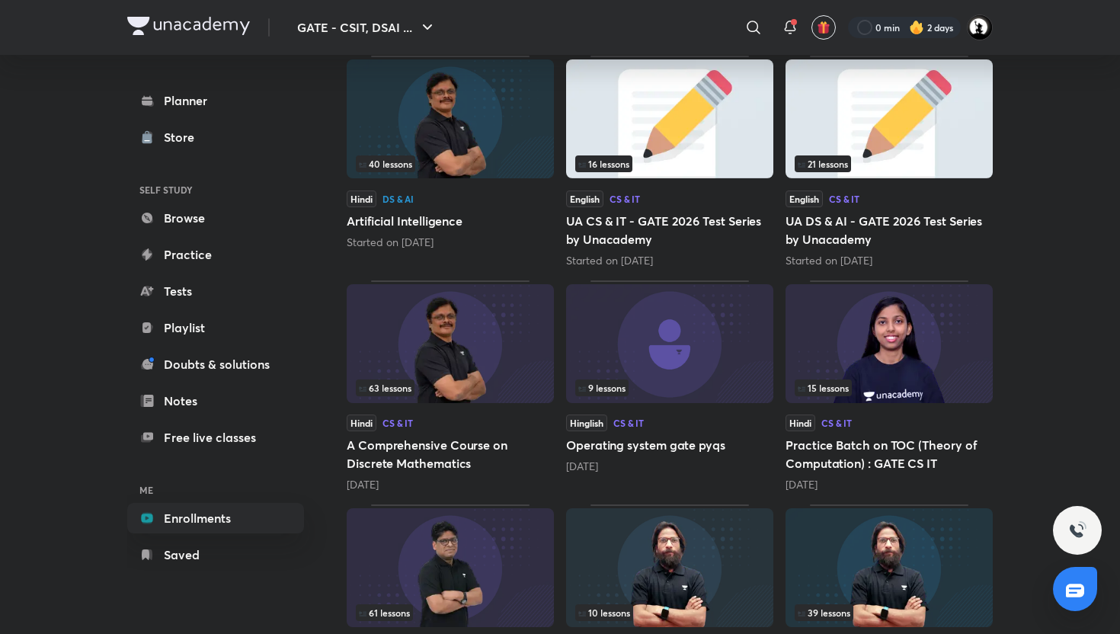 This screenshot has width=1120, height=634. Describe the element at coordinates (450, 161) in the screenshot. I see `div: Artificial Intelligence` at that location.